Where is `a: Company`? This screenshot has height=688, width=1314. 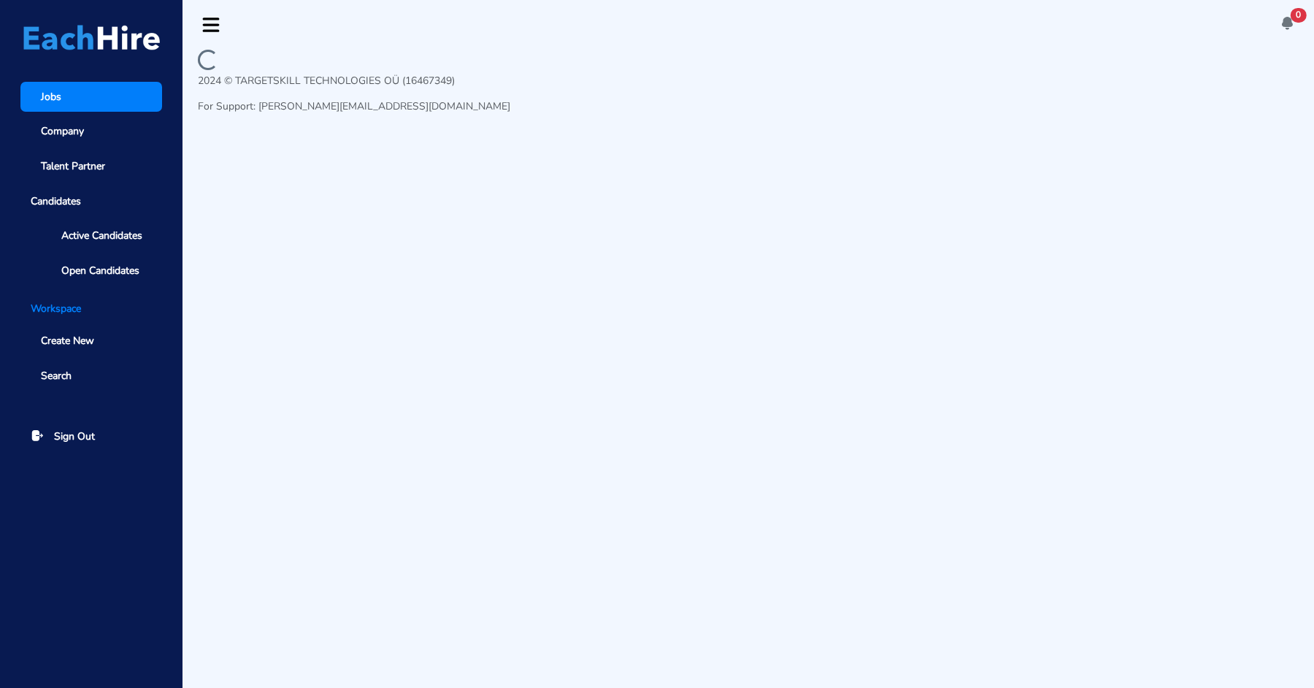 a: Company is located at coordinates (91, 131).